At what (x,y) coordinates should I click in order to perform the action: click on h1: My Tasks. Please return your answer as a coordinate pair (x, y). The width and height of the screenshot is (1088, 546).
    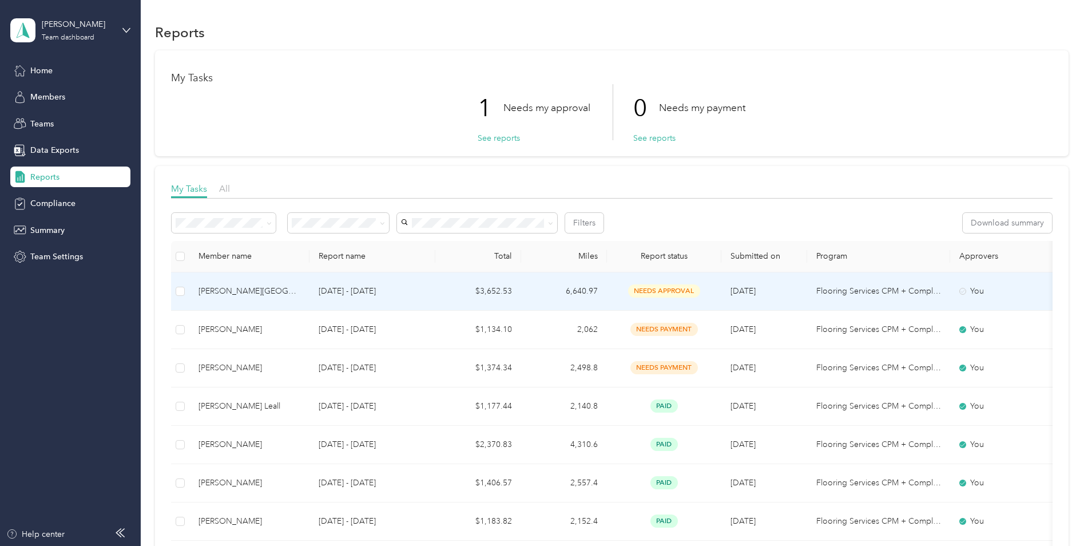
    Looking at the image, I should click on (612, 78).